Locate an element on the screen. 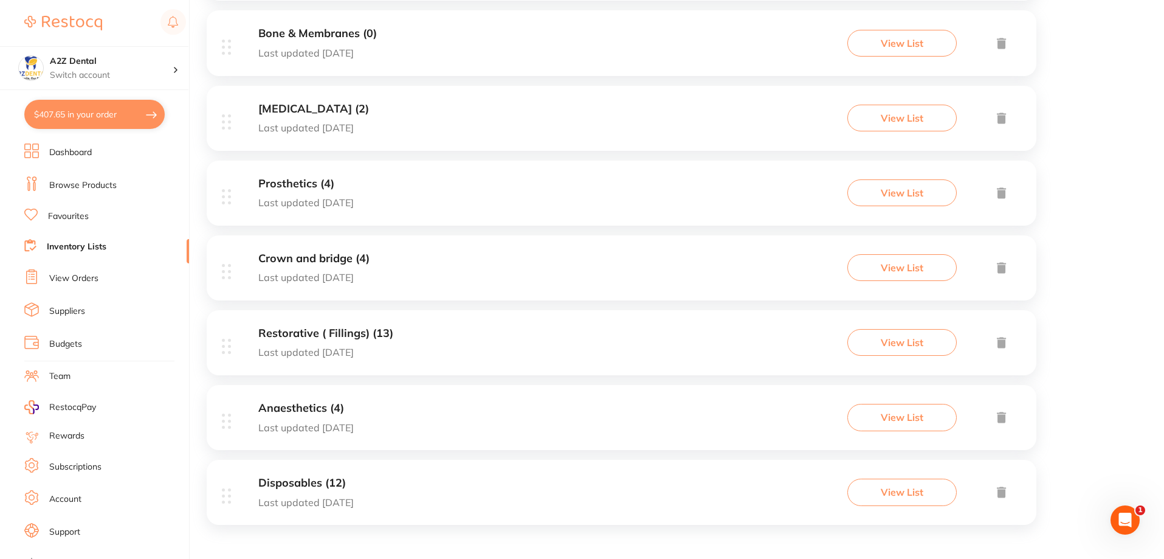  a: Account is located at coordinates (65, 499).